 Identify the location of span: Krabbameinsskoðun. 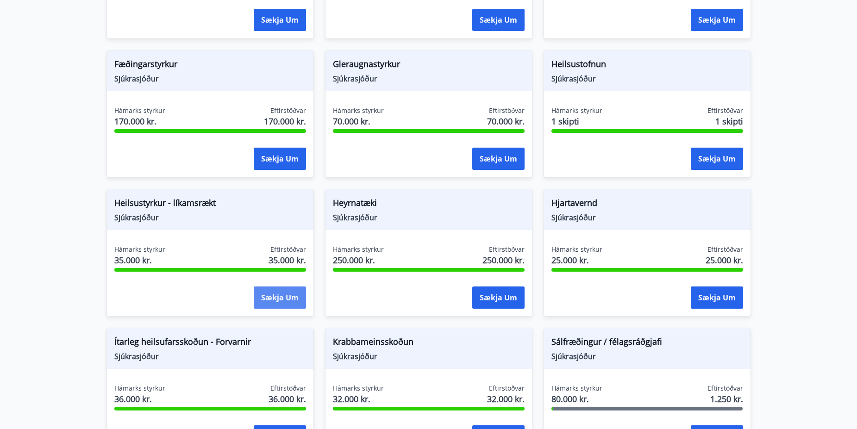
(429, 343).